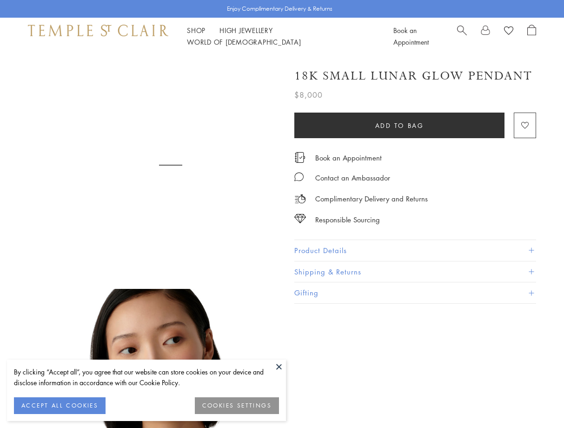 Image resolution: width=564 pixels, height=428 pixels. Describe the element at coordinates (279, 9) in the screenshot. I see `p: Enjoy Complimentary Delivery & Returns` at that location.